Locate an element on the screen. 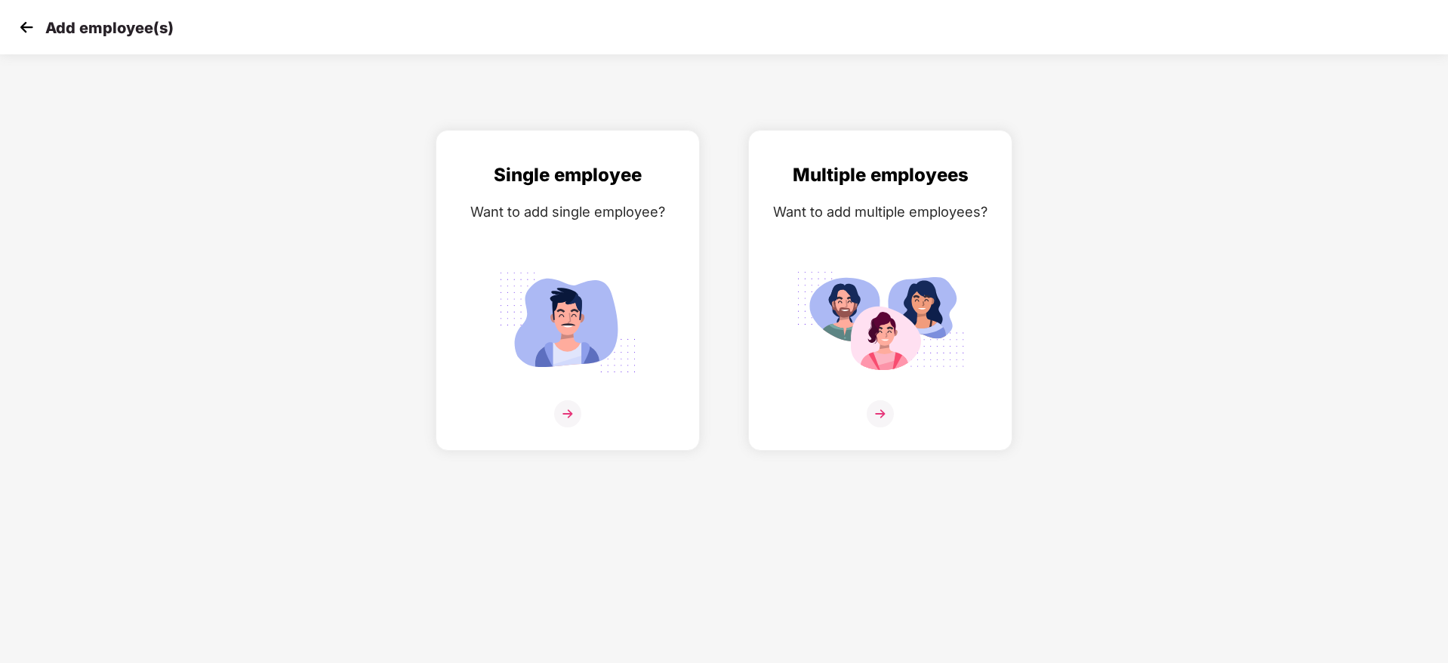 The image size is (1448, 663). img: svg+xml;base64,PHN2ZyB4bWxucz0iaHR0cDovL3d3dy53My5vcmcvMjAwMC9zdmciIGlkPSJTaW5nbGVfZW1wbG95ZWUiIH... is located at coordinates (568, 322).